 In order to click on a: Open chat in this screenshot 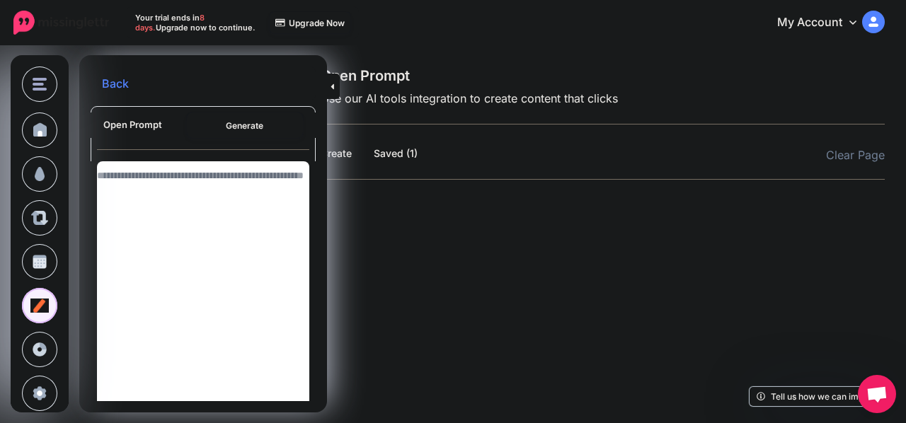, I will do `click(877, 394)`.